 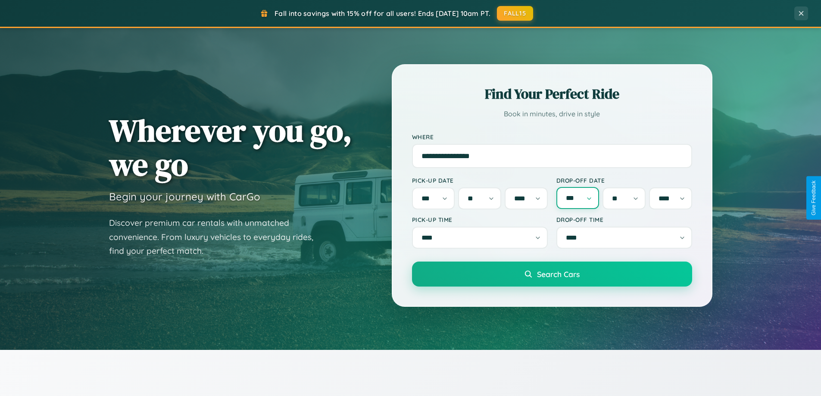 What do you see at coordinates (552, 94) in the screenshot?
I see `h2: Find Your Perfect Ride` at bounding box center [552, 94].